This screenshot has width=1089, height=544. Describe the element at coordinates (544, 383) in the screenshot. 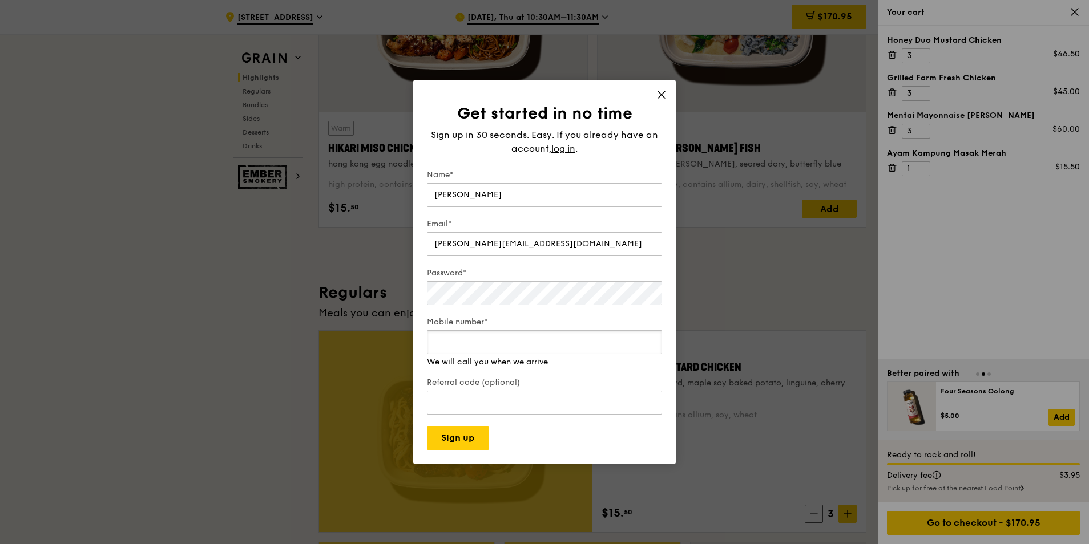

I see `label: Referral code (optional)` at that location.